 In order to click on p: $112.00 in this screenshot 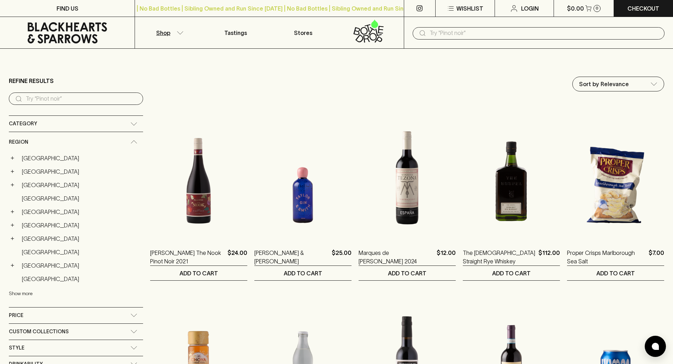, I will do `click(549, 257)`.